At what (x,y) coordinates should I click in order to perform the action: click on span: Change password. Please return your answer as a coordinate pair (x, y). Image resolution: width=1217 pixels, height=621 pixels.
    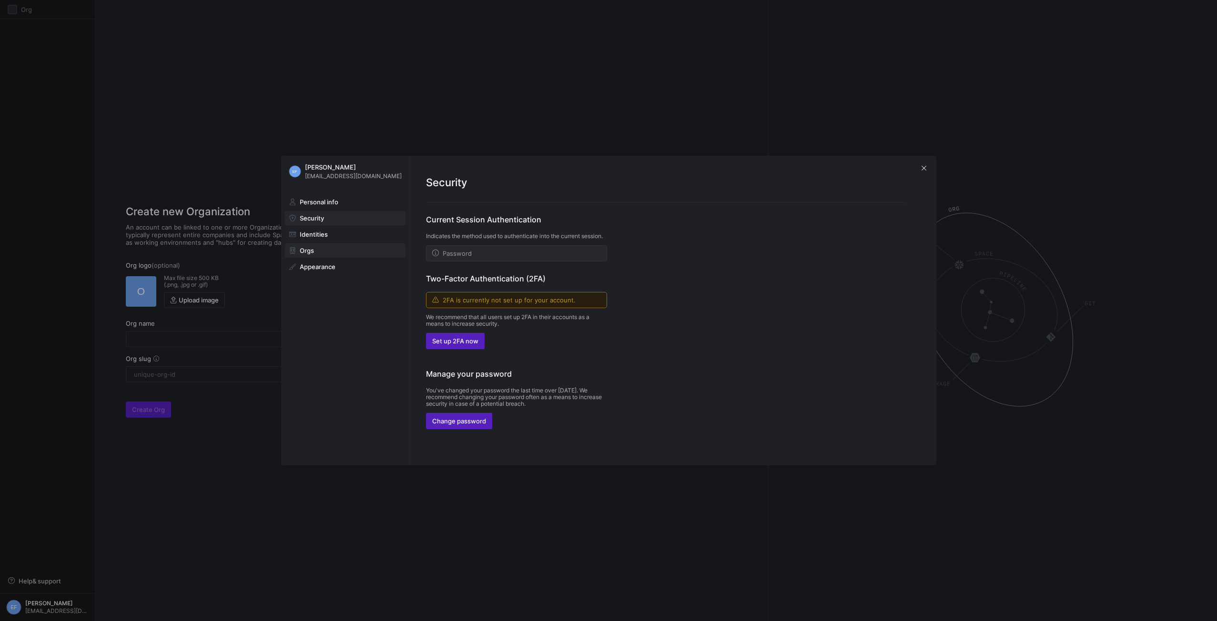
    Looking at the image, I should click on (459, 421).